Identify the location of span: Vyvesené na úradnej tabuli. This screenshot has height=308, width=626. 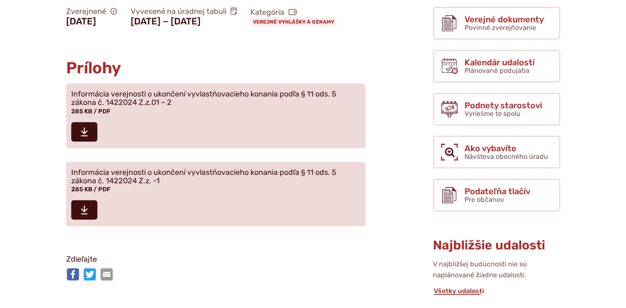
(184, 11).